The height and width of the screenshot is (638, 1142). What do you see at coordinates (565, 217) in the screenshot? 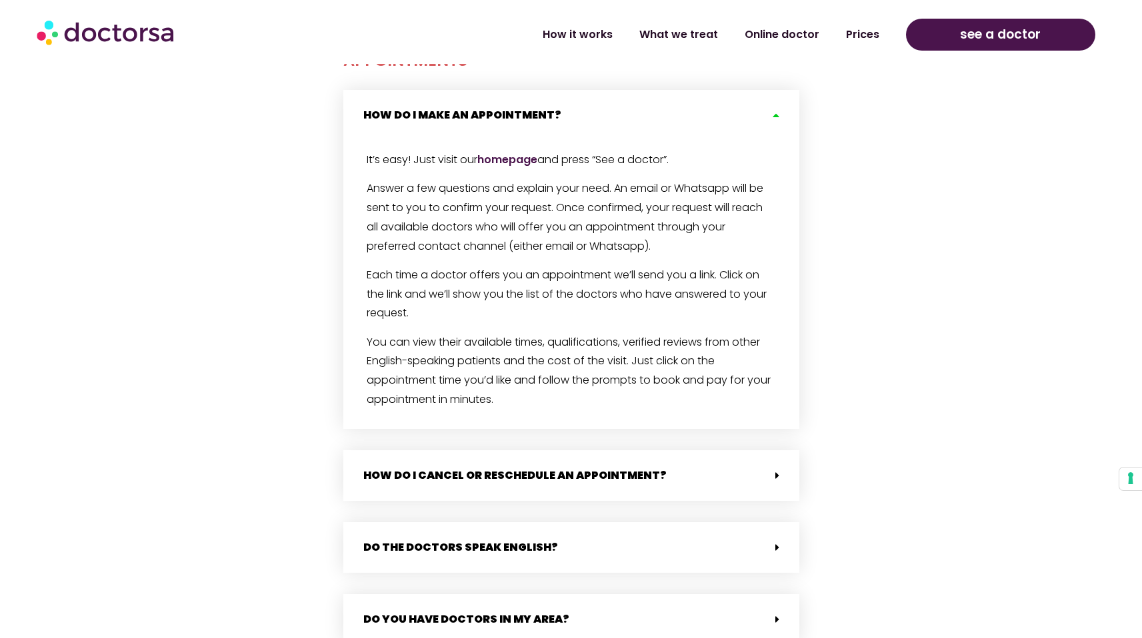
I see `span: Answer a few questions and explain your need. An email or Whatsapp will be sent to you to confirm...` at bounding box center [565, 217].